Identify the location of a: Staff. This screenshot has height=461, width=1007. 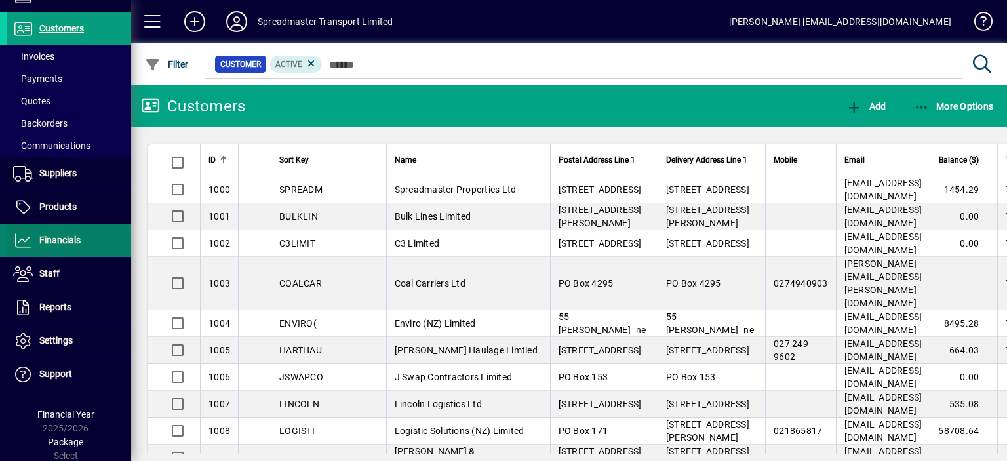
(69, 274).